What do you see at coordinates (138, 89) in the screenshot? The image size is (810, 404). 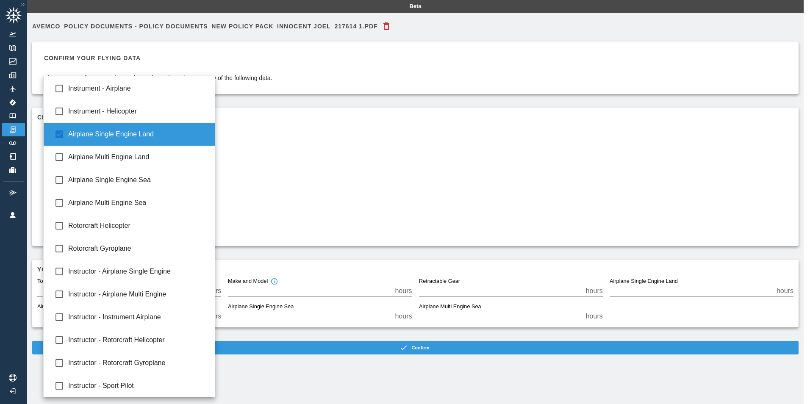 I see `span: Instrument - Airplane` at bounding box center [138, 89].